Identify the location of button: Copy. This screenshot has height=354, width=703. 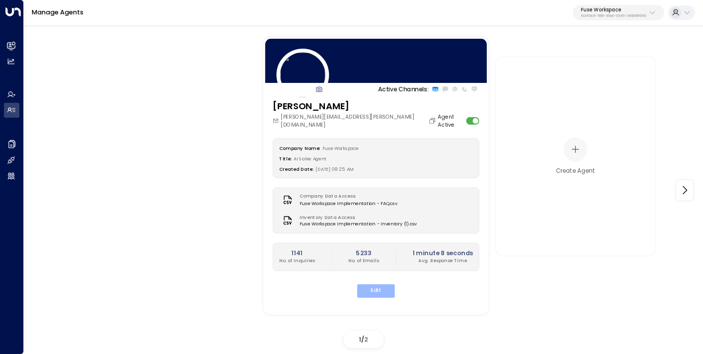
(433, 121).